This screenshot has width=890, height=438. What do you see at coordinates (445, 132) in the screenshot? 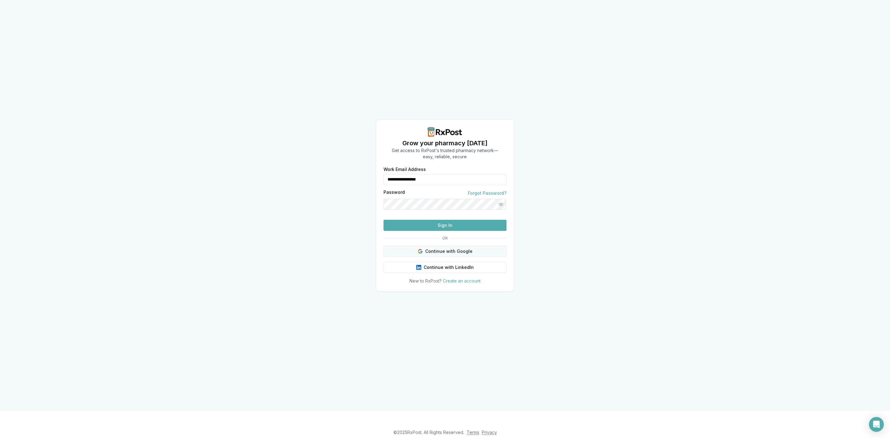
I see `img: RxPost Logo` at bounding box center [445, 132].